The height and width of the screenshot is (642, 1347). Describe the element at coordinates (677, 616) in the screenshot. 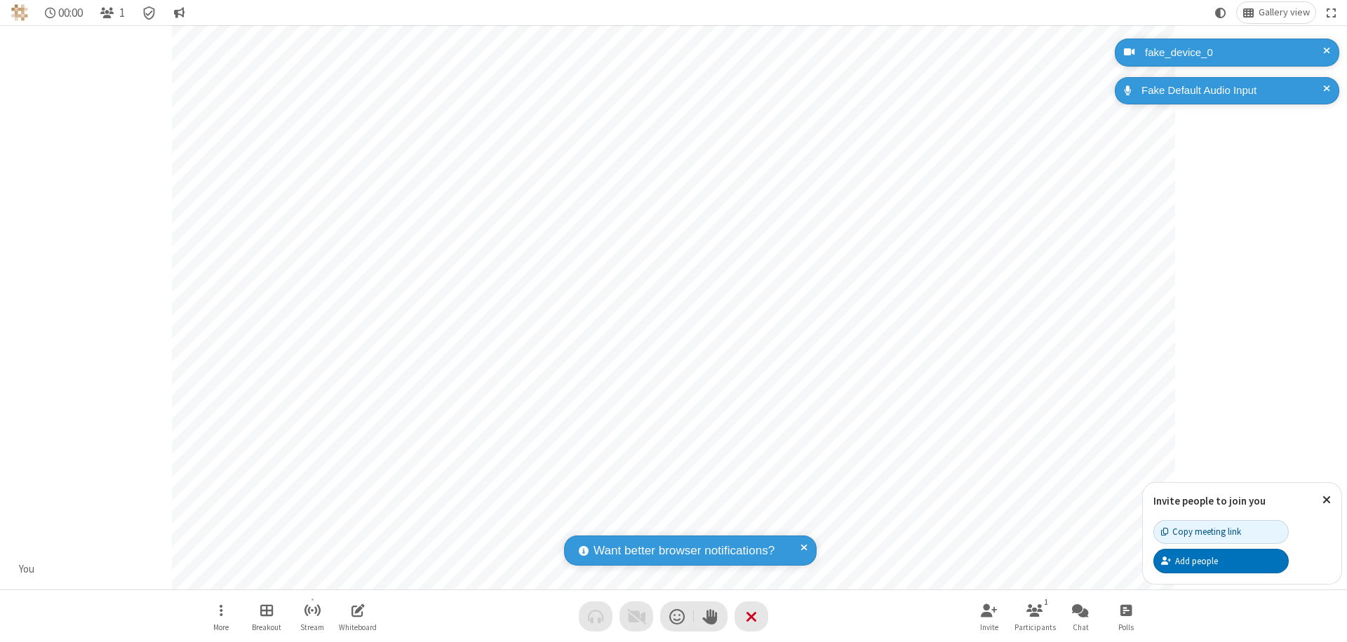

I see `button: Send a reaction` at that location.